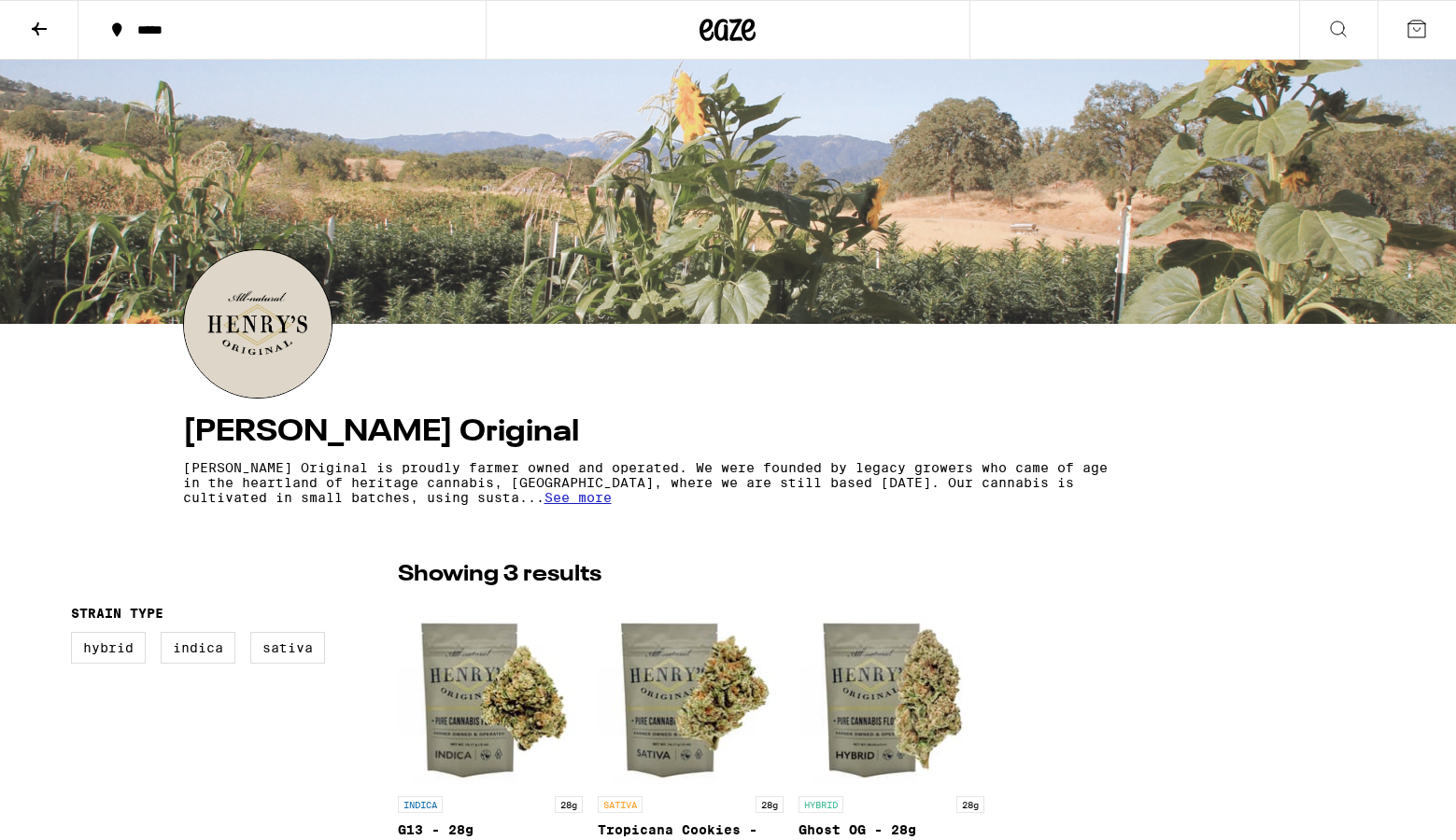  Describe the element at coordinates (108, 647) in the screenshot. I see `label: Hybrid` at that location.